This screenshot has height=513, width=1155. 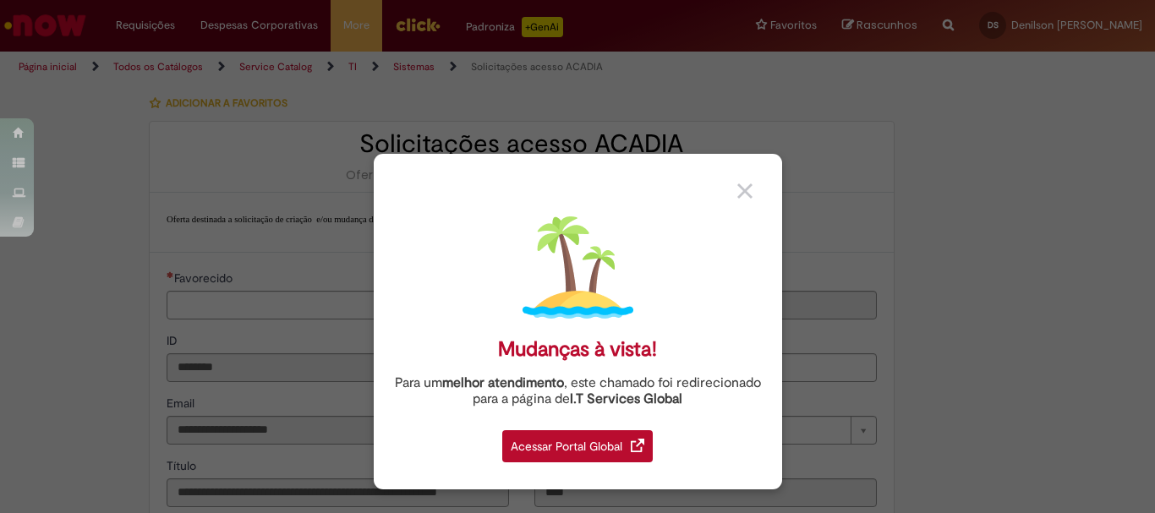 I want to click on div: Para um , este chamado foi redirecionado para a página de, so click(x=578, y=392).